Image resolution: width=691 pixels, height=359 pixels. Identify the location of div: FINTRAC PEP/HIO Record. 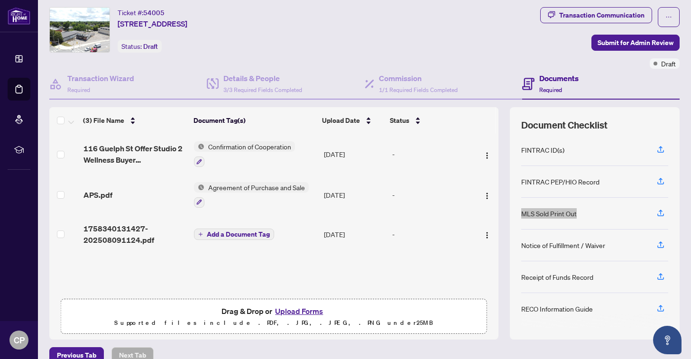
(560, 182).